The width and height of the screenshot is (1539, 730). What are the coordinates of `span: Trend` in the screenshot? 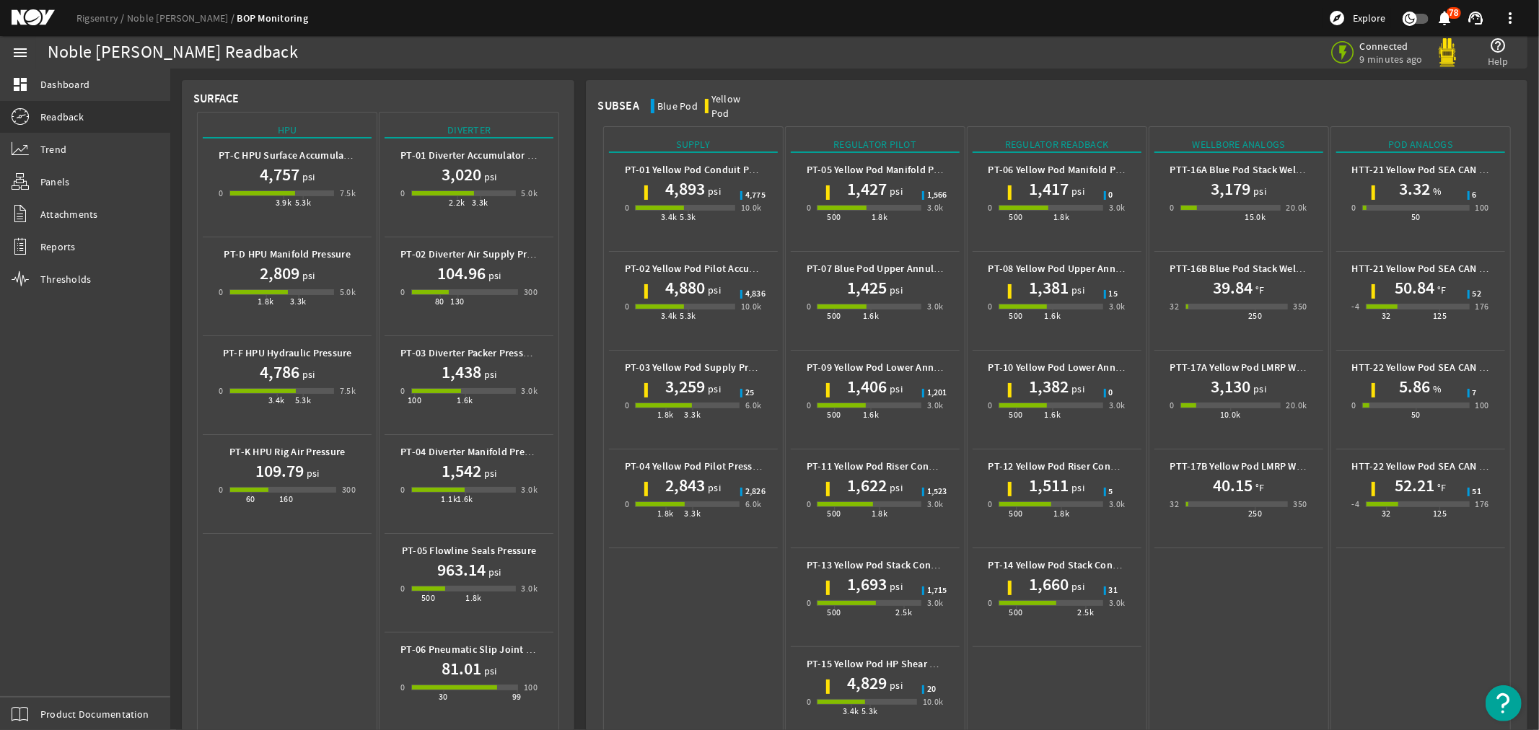 It's located at (53, 149).